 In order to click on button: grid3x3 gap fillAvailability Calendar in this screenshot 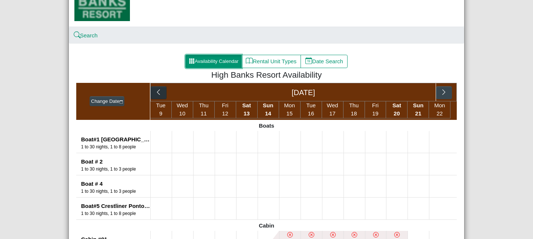, I will do `click(213, 61)`.